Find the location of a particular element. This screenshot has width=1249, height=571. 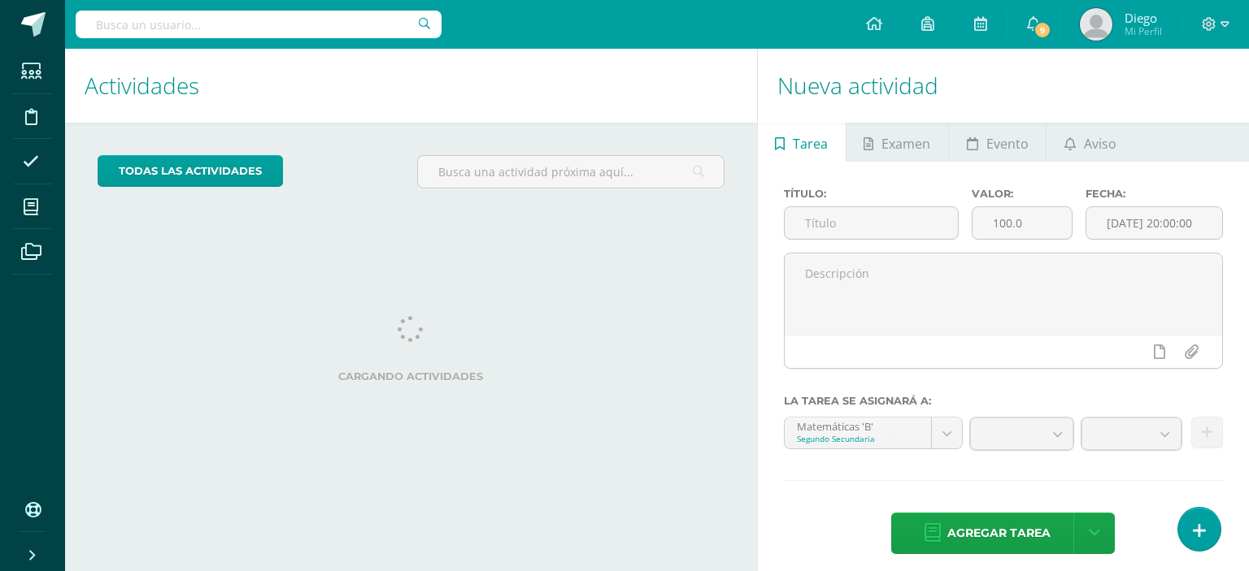

a: Aviso is located at coordinates (1089, 142).